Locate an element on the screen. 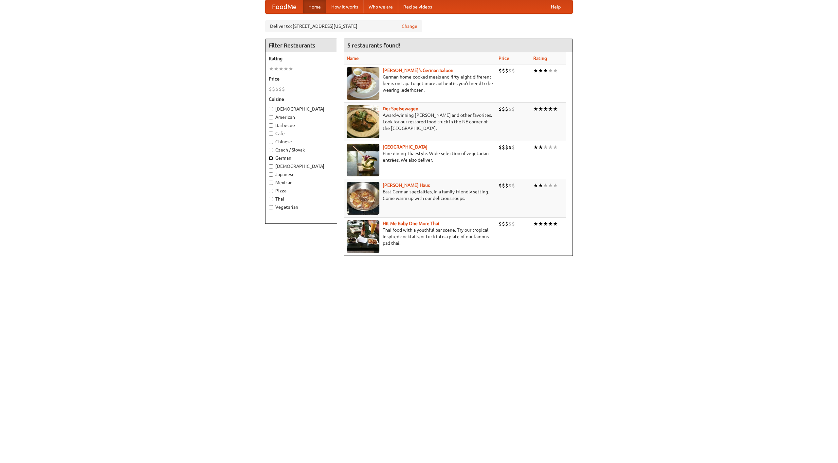 This screenshot has width=838, height=463. input: Thai is located at coordinates (271, 199).